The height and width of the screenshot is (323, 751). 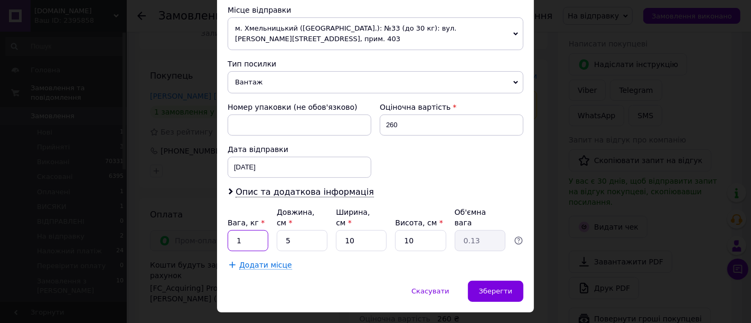 What do you see at coordinates (430, 291) in the screenshot?
I see `span: Скасувати` at bounding box center [430, 291].